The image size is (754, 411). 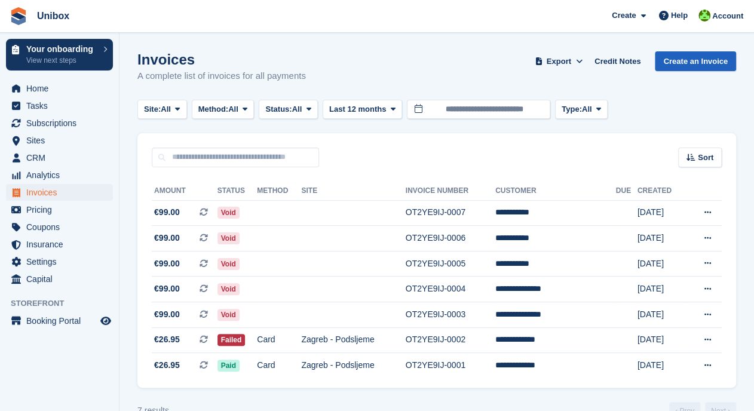 What do you see at coordinates (223, 109) in the screenshot?
I see `button: Method: All` at bounding box center [223, 109].